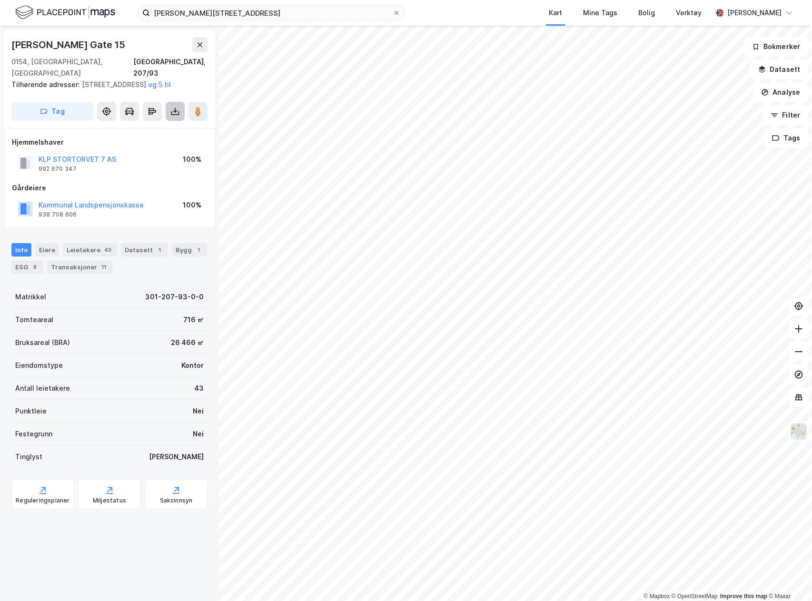 Image resolution: width=812 pixels, height=601 pixels. What do you see at coordinates (176, 500) in the screenshot?
I see `div: Saksinnsyn` at bounding box center [176, 500].